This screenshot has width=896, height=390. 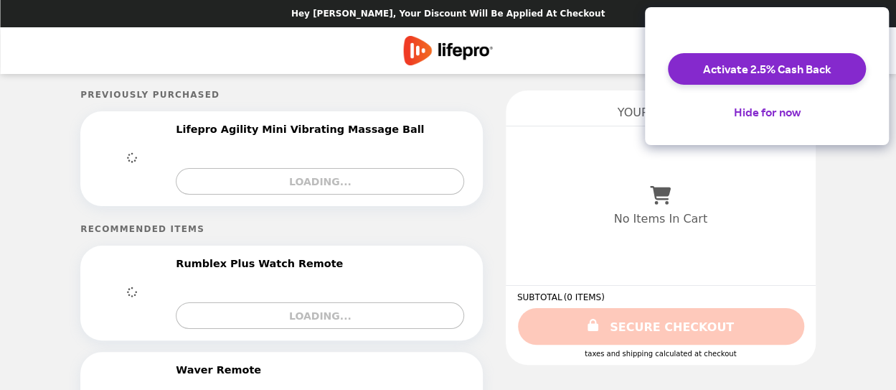 I want to click on p: No Items In Cart, so click(x=661, y=218).